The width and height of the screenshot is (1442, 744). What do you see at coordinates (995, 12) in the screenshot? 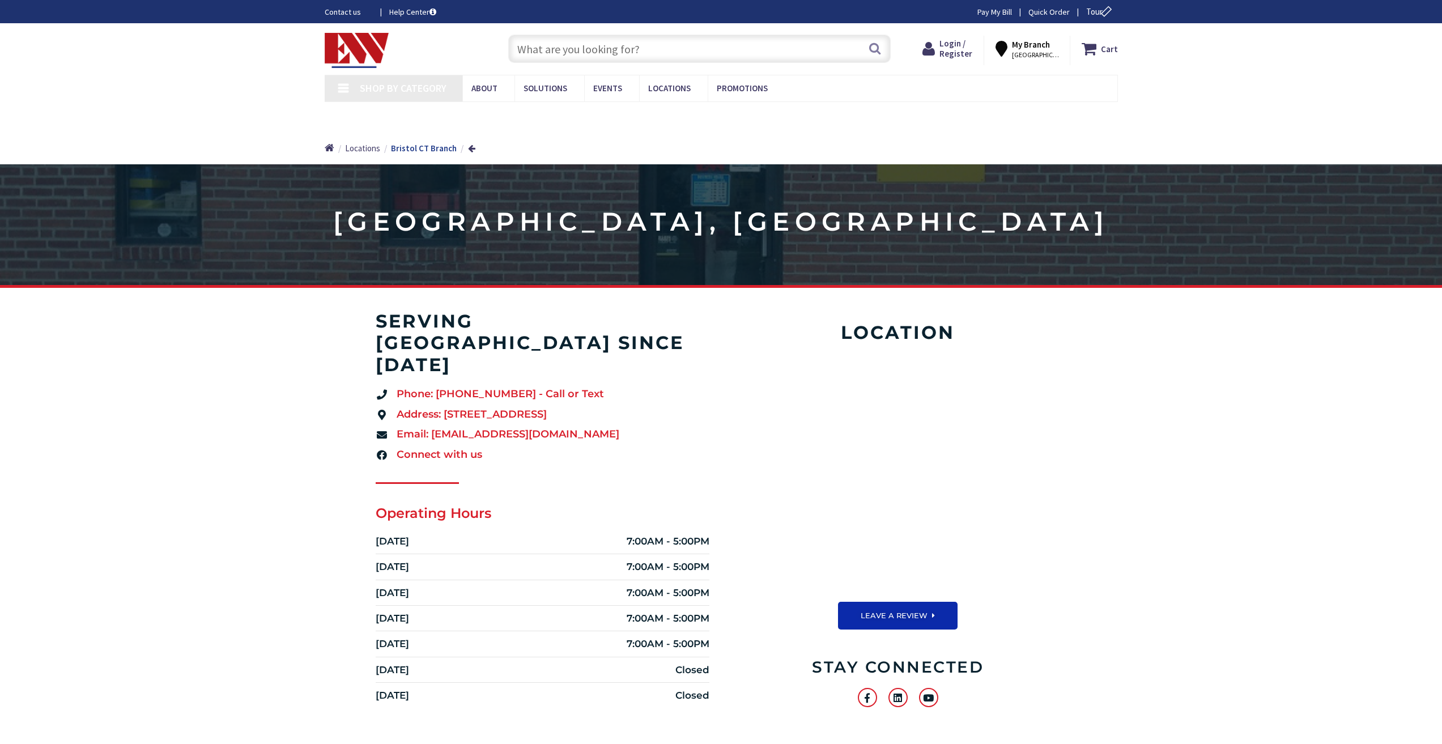
I see `a: Pay My Bill` at bounding box center [995, 12].